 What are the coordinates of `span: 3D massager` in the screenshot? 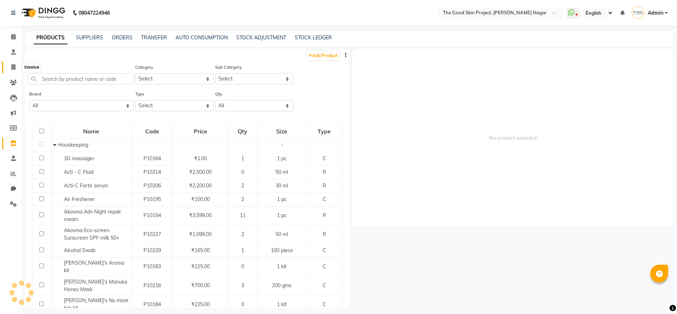 It's located at (79, 158).